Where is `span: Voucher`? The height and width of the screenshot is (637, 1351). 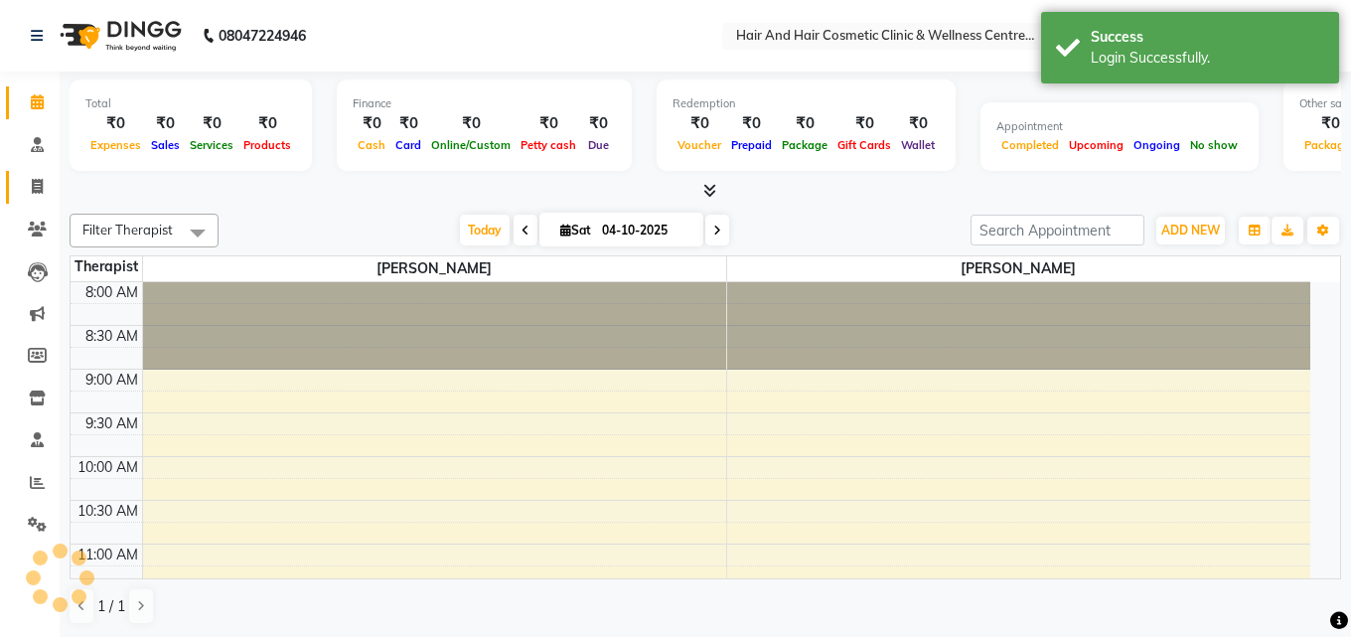 span: Voucher is located at coordinates (700, 145).